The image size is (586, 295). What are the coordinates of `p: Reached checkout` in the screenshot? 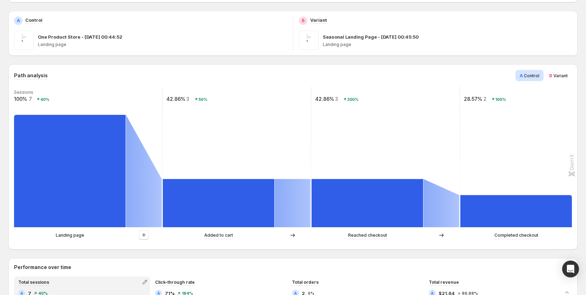 It's located at (367, 235).